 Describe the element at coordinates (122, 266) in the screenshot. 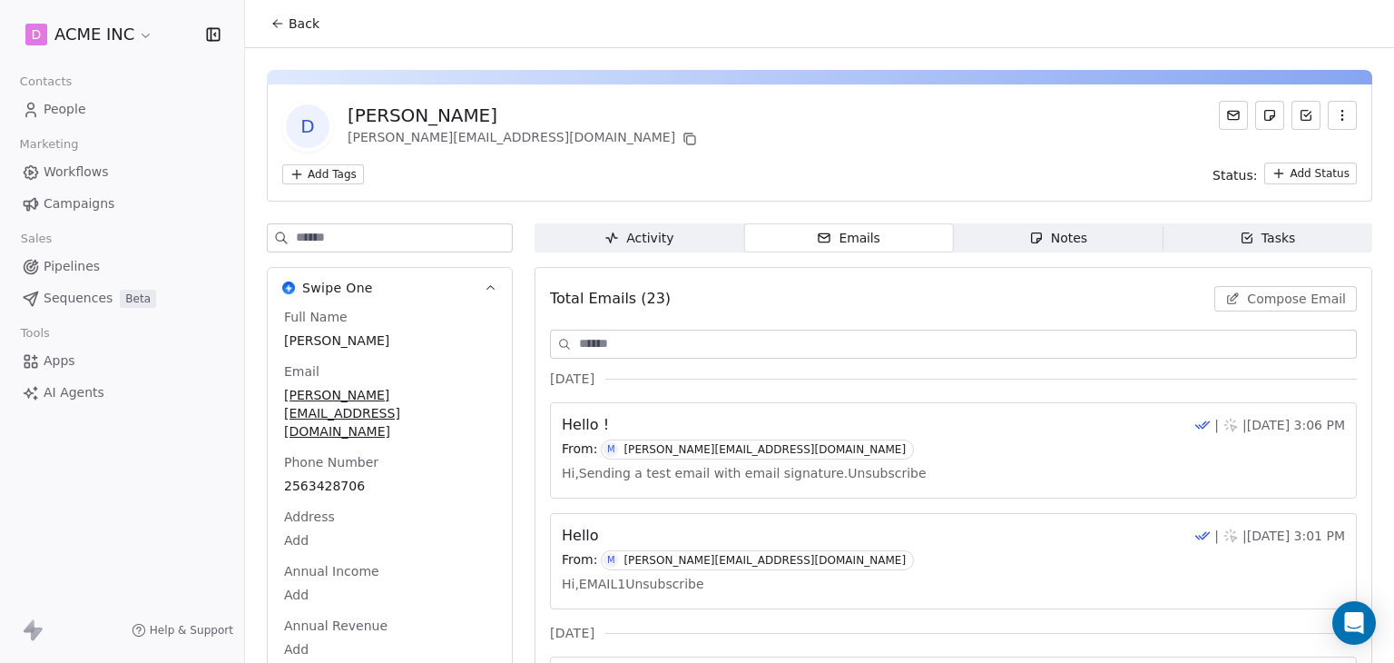

I see `a: Pipelines` at that location.